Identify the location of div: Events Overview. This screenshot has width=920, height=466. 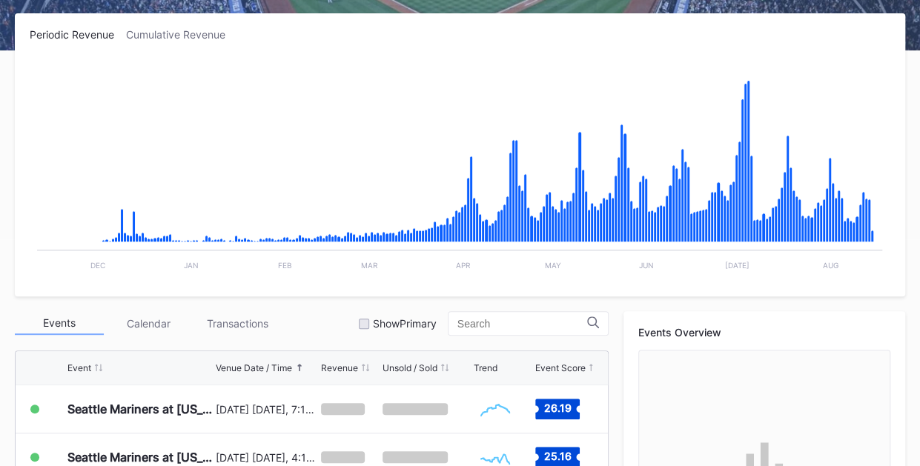
(765, 332).